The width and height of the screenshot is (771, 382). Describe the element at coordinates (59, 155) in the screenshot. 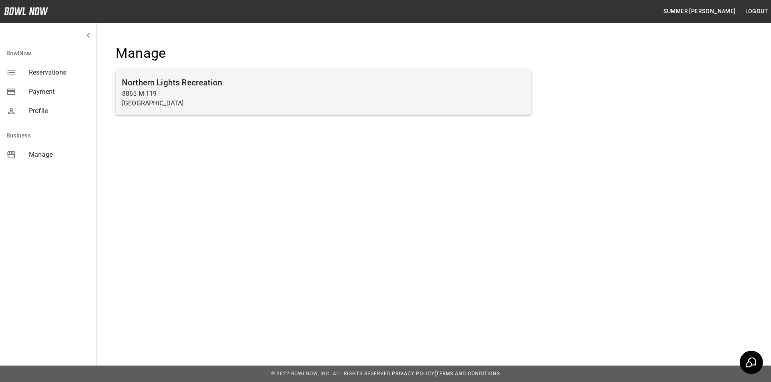

I see `span: Manage` at that location.